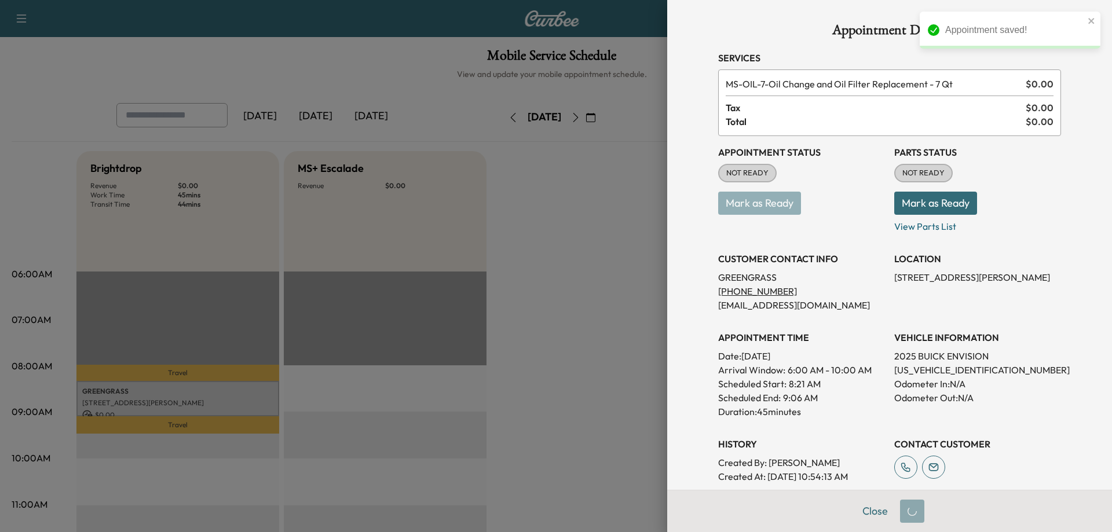 Image resolution: width=1112 pixels, height=532 pixels. What do you see at coordinates (977, 444) in the screenshot?
I see `h3: CONTACT CUSTOMER` at bounding box center [977, 444].